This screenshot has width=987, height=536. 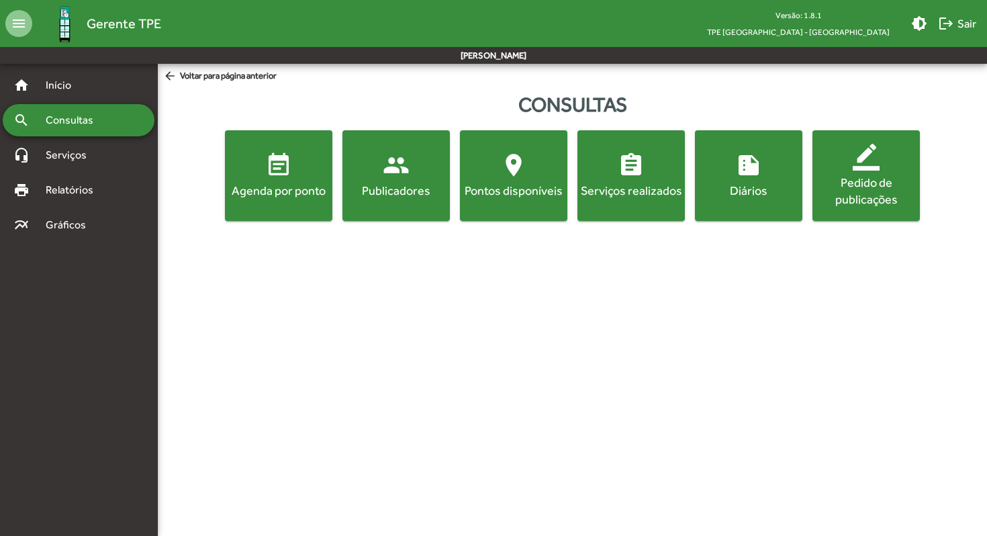 I want to click on mat-icon: headset_mic, so click(x=21, y=155).